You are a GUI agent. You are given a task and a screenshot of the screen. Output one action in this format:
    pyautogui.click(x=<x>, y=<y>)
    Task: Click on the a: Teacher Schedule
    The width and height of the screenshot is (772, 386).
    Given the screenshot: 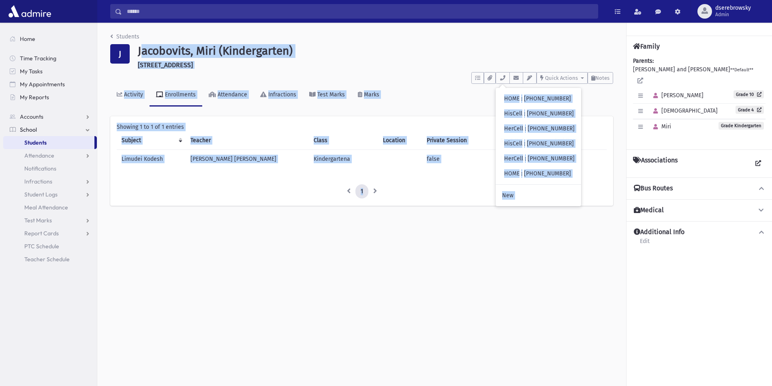 What is the action you would take?
    pyautogui.click(x=50, y=259)
    